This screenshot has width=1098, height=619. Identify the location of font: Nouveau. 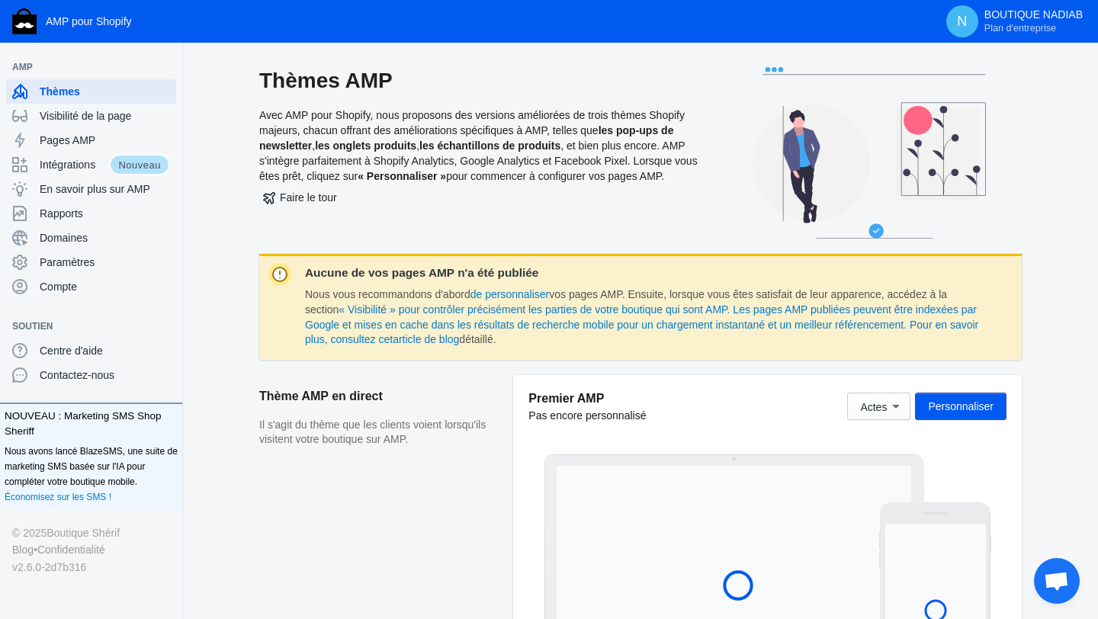
(139, 164).